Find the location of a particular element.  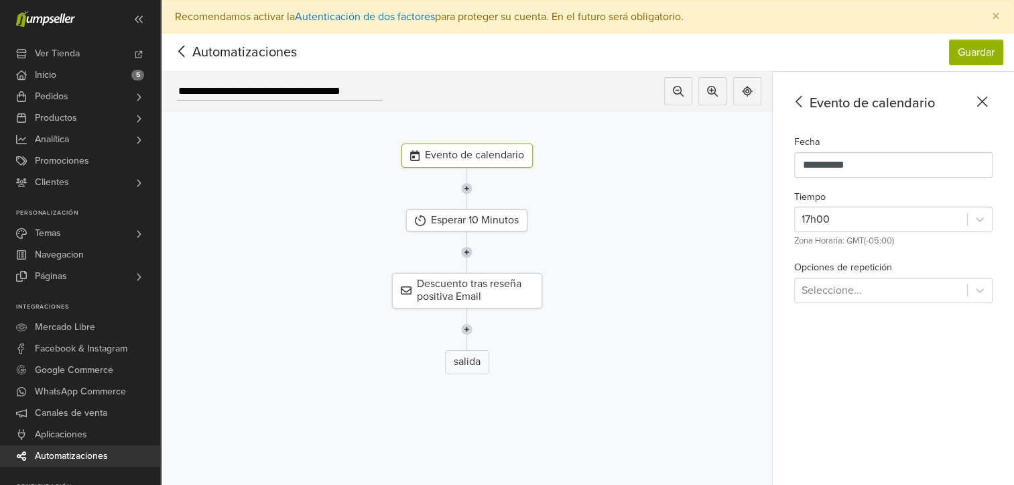

label: Tiempo is located at coordinates (810, 197).